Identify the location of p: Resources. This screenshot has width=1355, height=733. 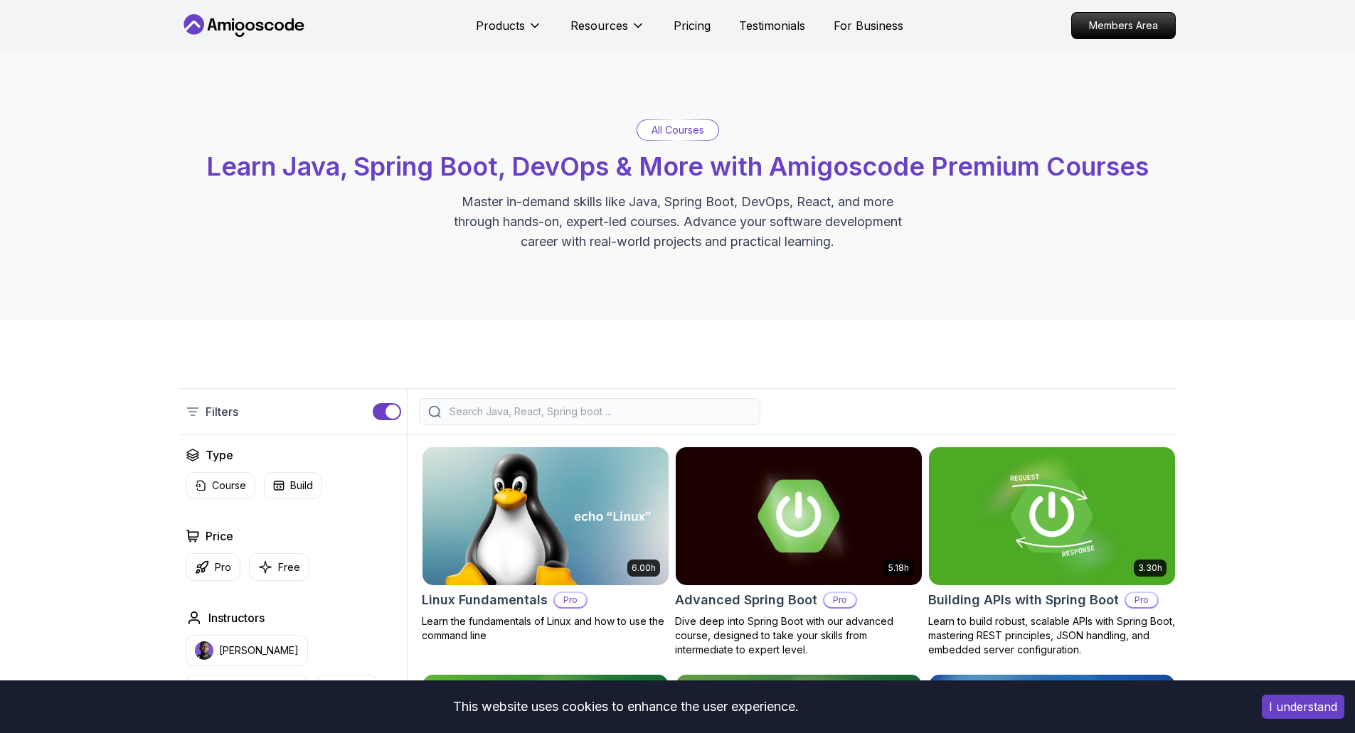
(599, 26).